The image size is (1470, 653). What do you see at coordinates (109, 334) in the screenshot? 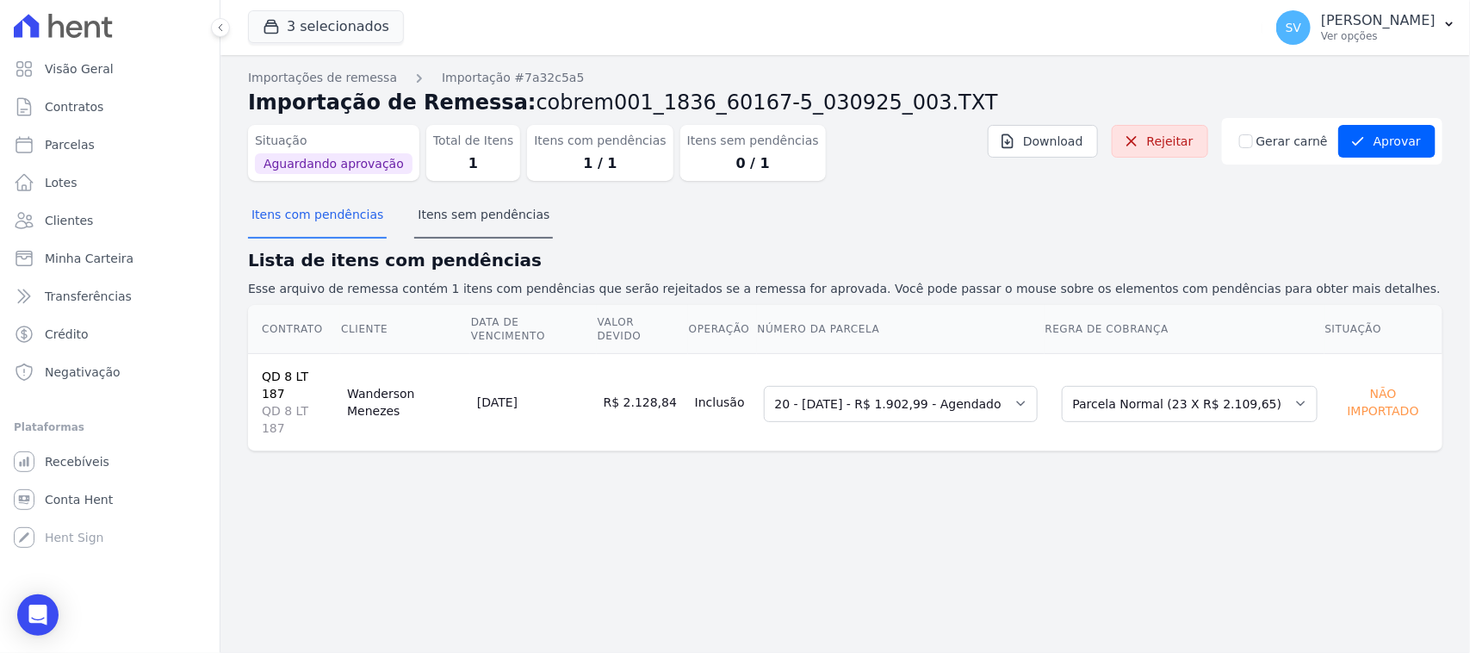
I see `a: Crédito` at bounding box center [109, 334].